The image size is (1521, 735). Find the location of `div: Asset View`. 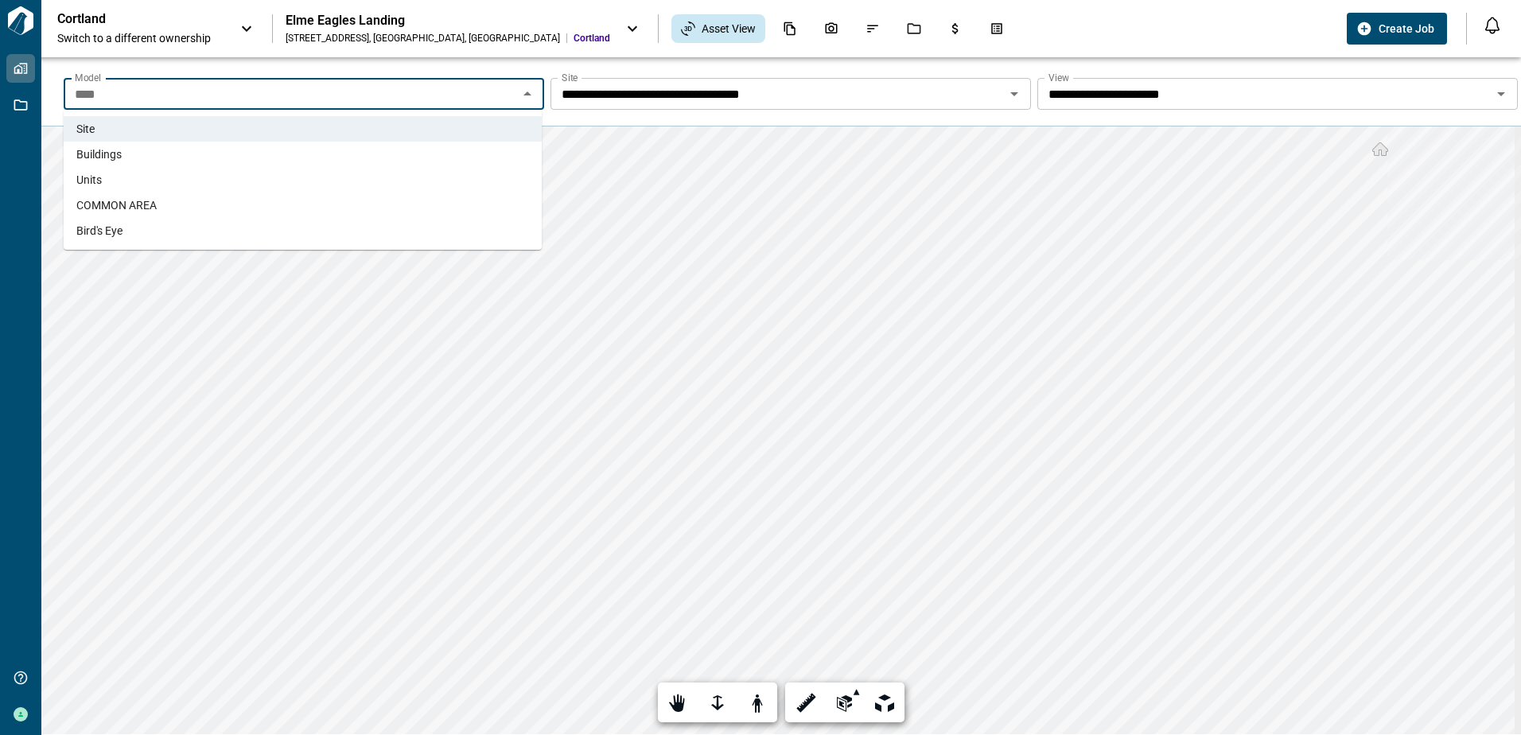

div: Asset View is located at coordinates (719, 29).